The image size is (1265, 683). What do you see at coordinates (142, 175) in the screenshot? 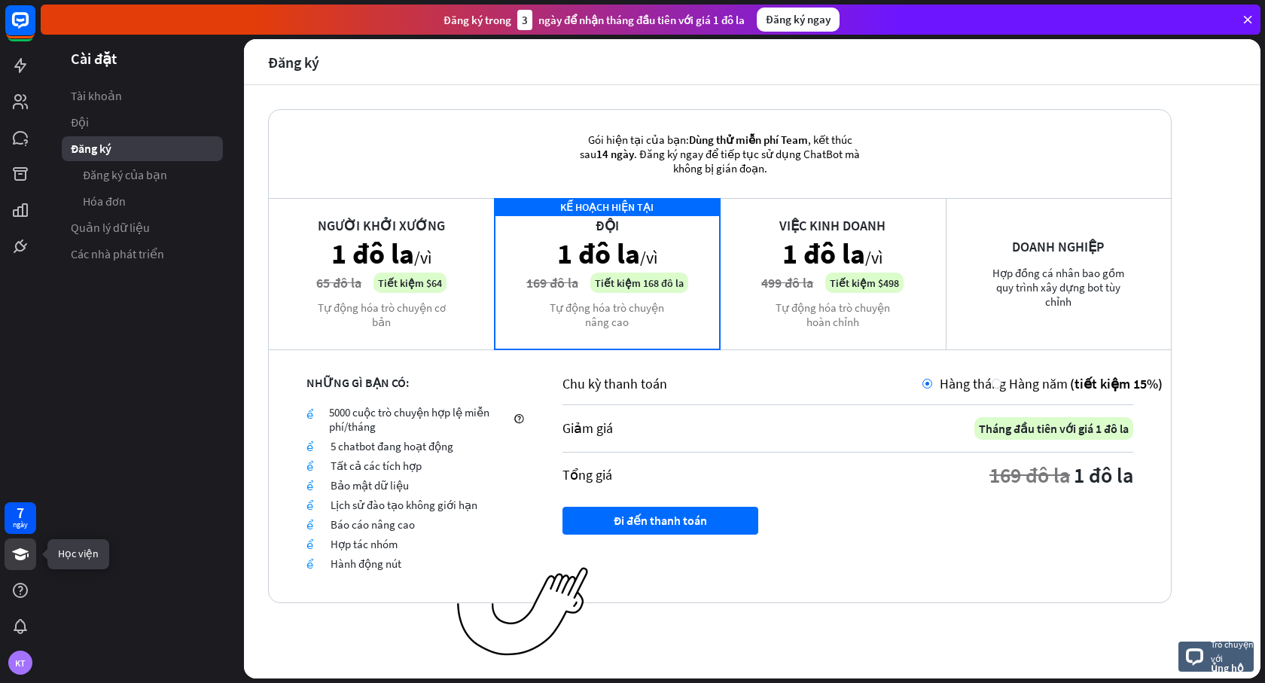
I see `a: Đăng ký của bạn` at bounding box center [142, 175].